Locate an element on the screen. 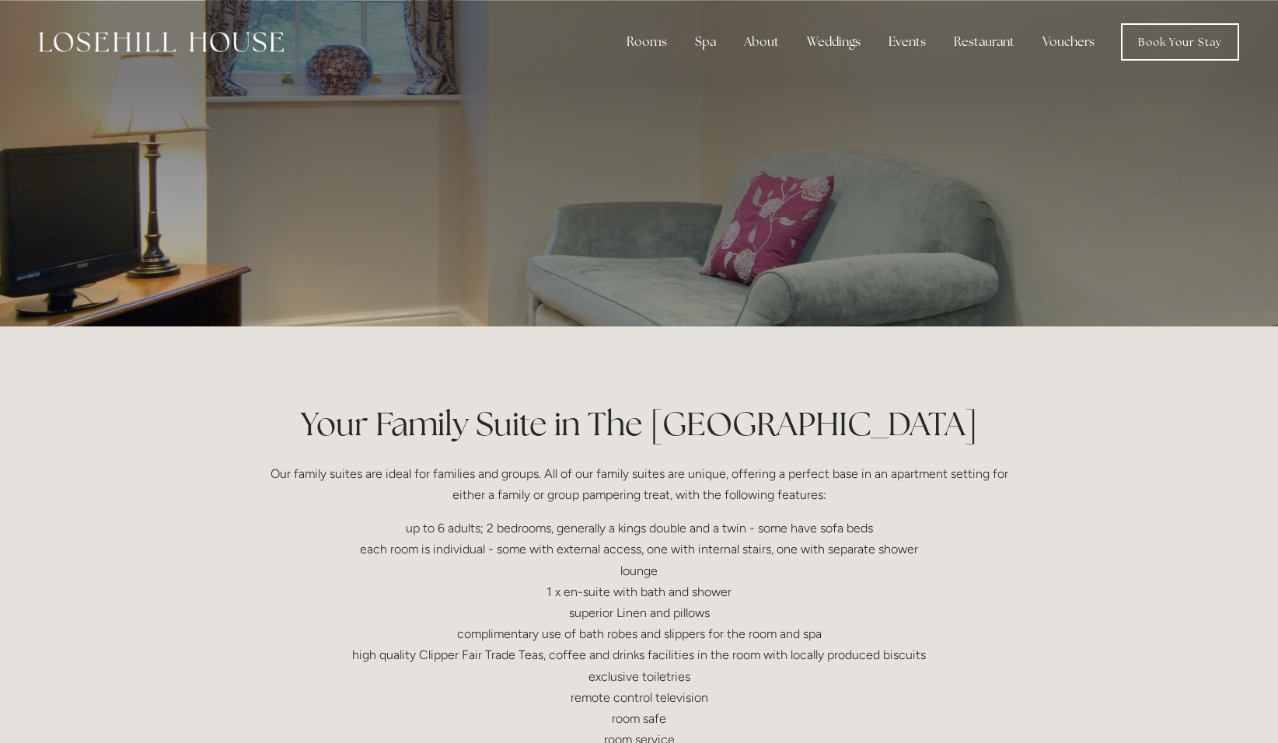  div: Spa is located at coordinates (705, 42).